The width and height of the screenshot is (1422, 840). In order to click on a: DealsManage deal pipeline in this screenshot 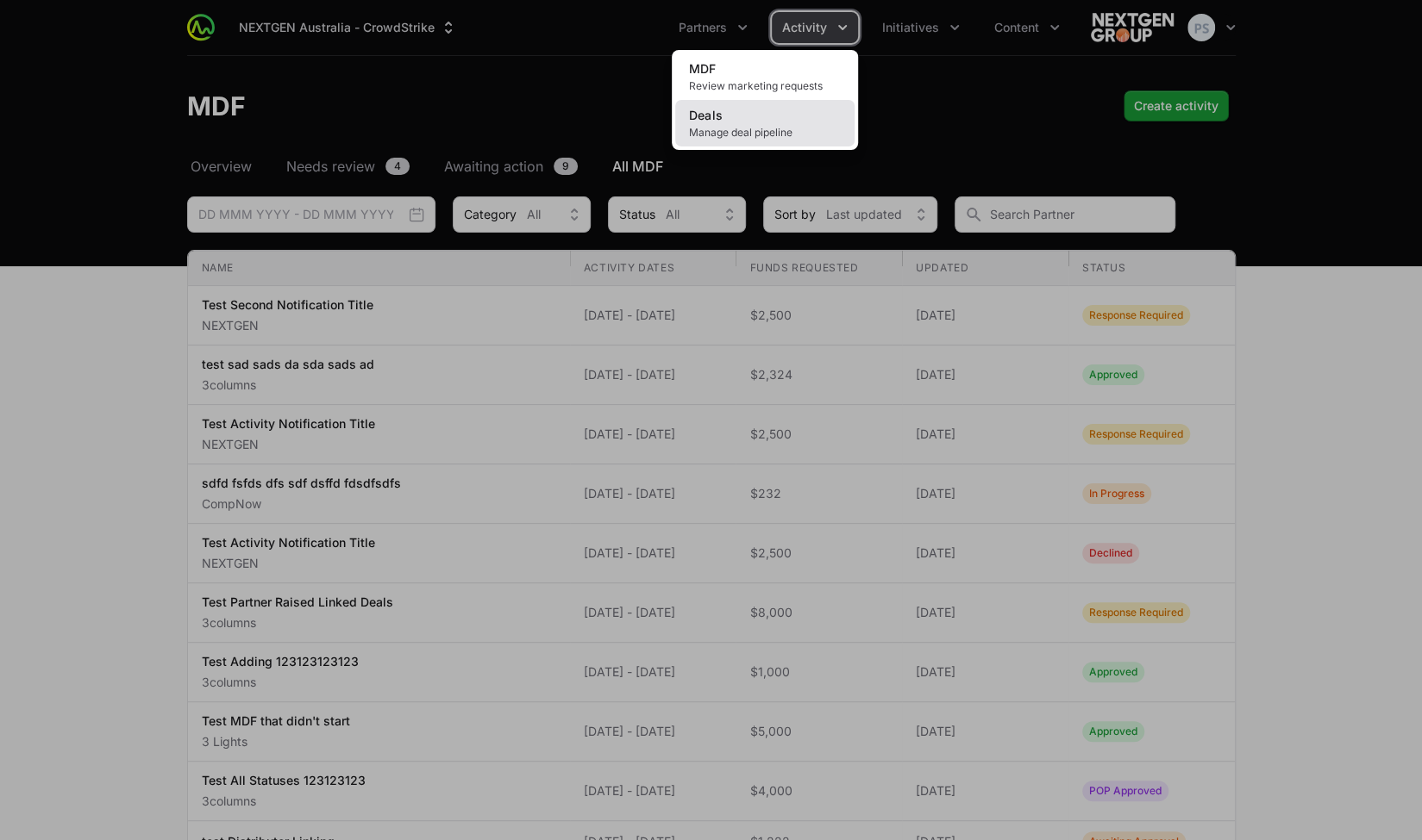, I will do `click(765, 123)`.